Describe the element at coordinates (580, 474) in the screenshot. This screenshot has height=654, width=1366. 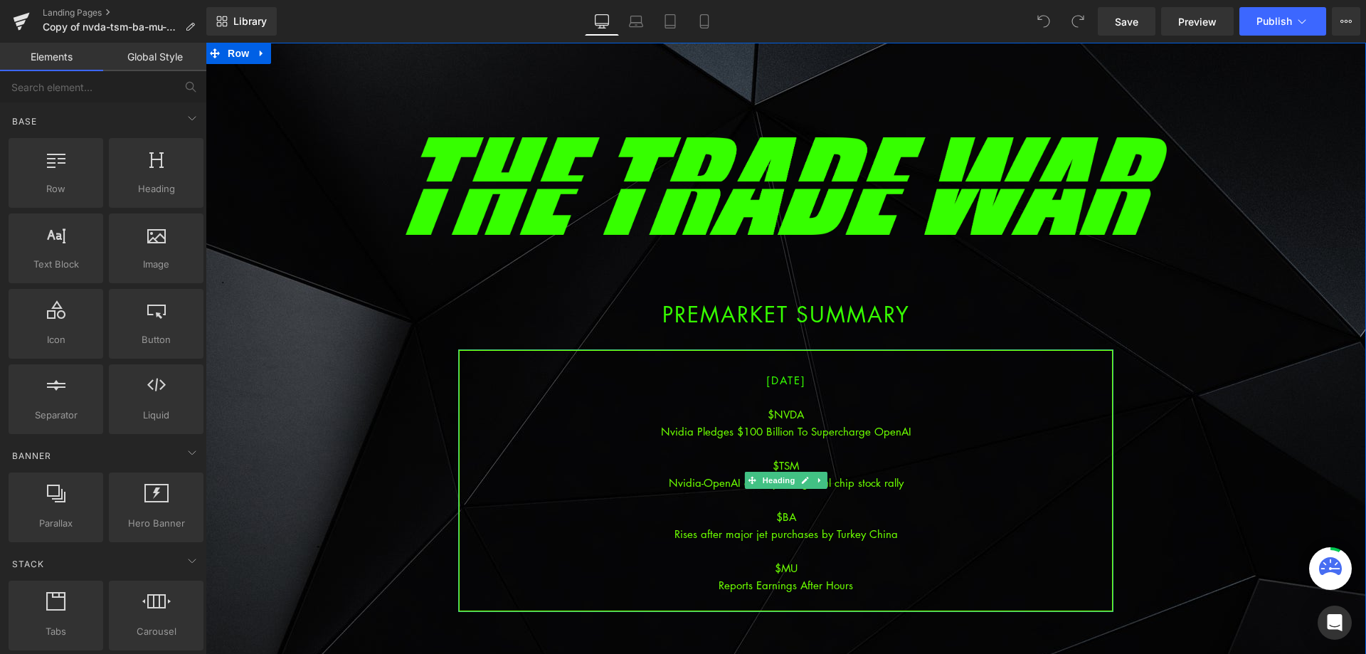
I see `div: $BA` at that location.